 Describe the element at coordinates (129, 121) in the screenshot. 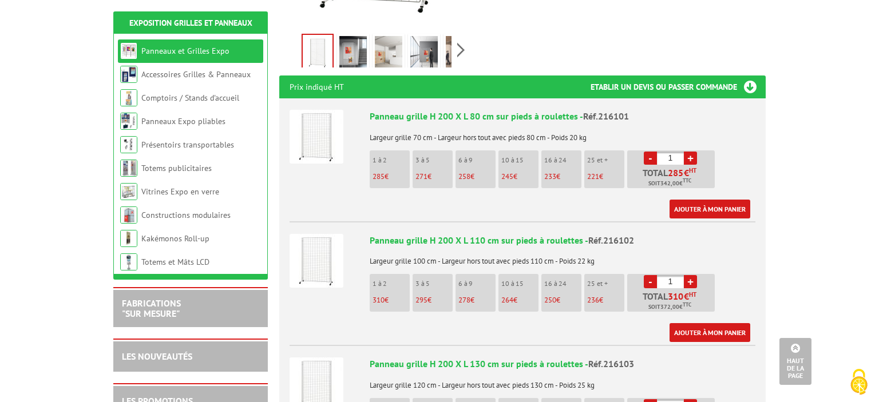

I see `img: Panneaux Expo pliables` at that location.